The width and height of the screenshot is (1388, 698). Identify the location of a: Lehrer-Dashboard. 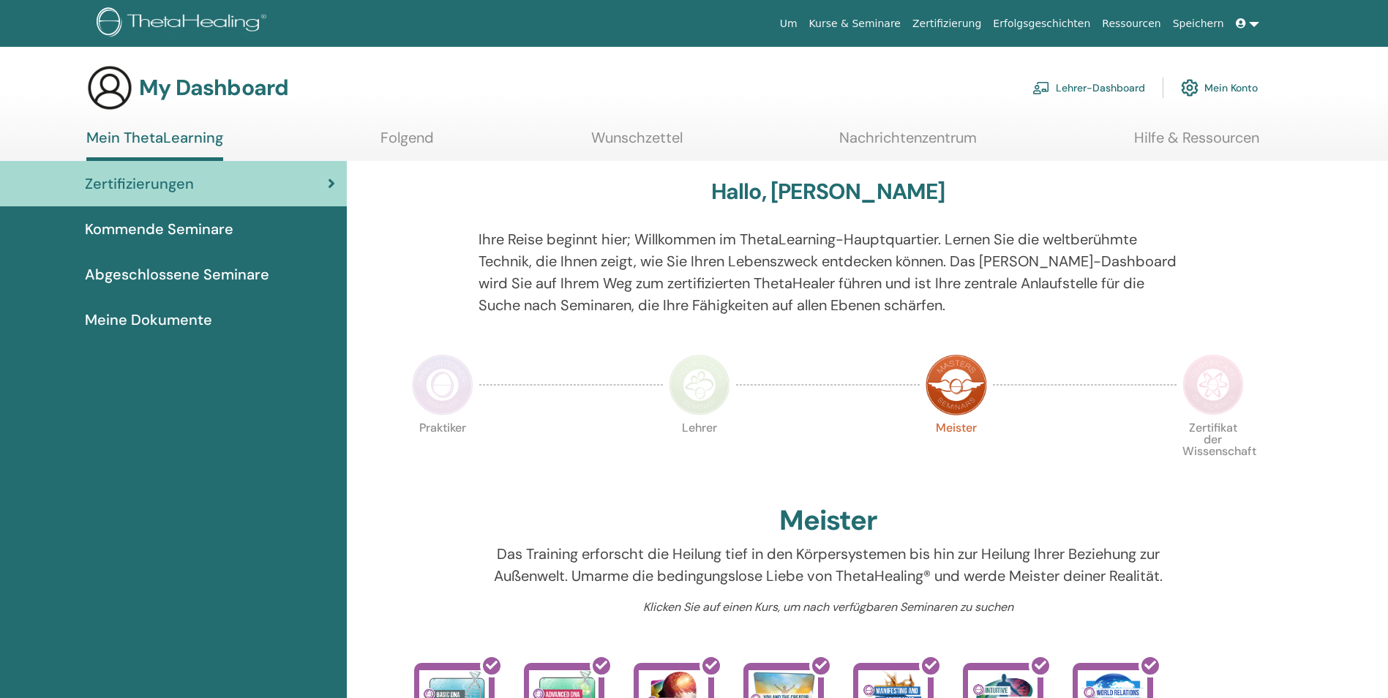
(1089, 88).